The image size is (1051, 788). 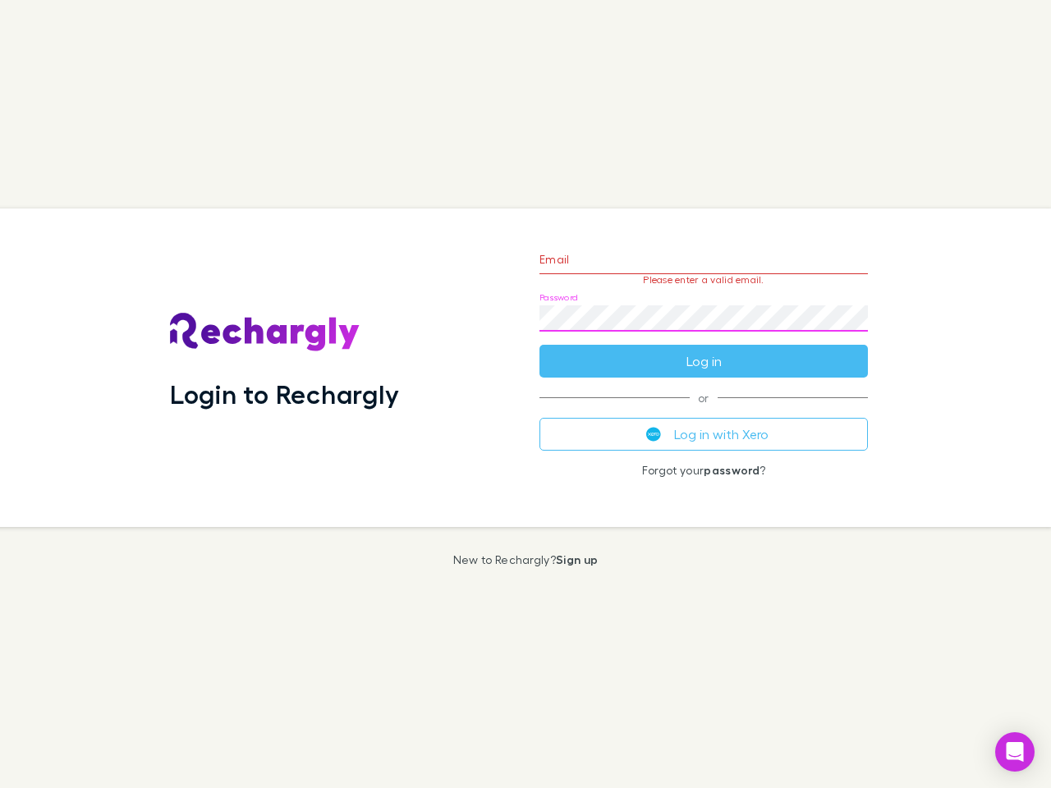 What do you see at coordinates (653, 434) in the screenshot?
I see `img: Xero's logo` at bounding box center [653, 434].